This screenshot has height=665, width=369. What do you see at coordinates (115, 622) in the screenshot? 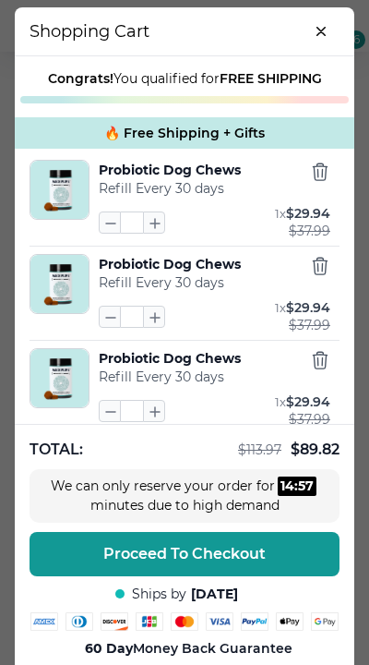
I see `img: discover` at bounding box center [115, 622].